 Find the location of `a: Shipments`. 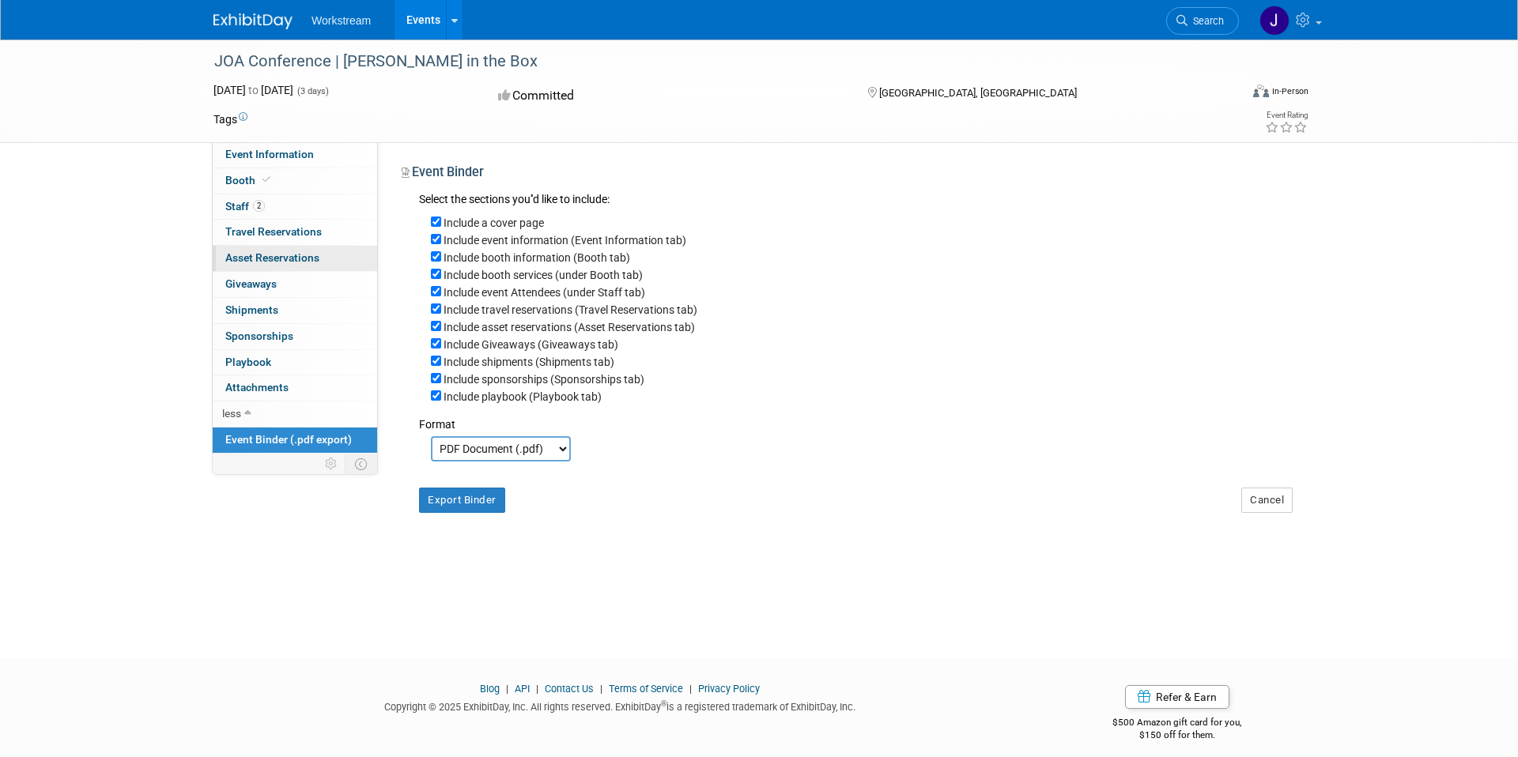

a: Shipments is located at coordinates (295, 311).